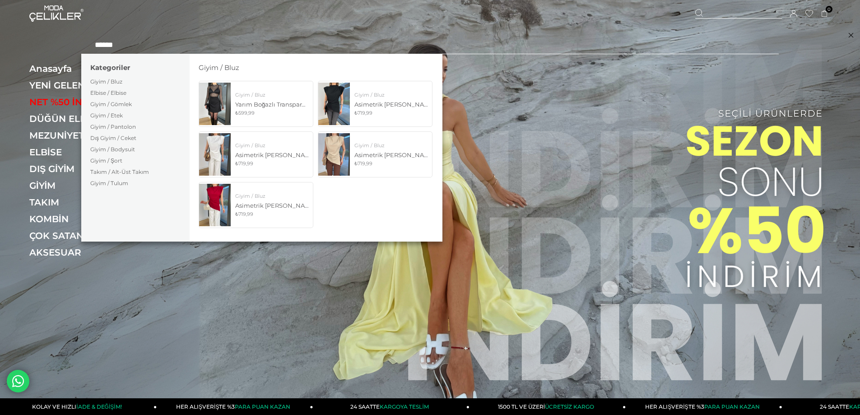  I want to click on a: MEZUNİYET ELBİSELERİ, so click(91, 135).